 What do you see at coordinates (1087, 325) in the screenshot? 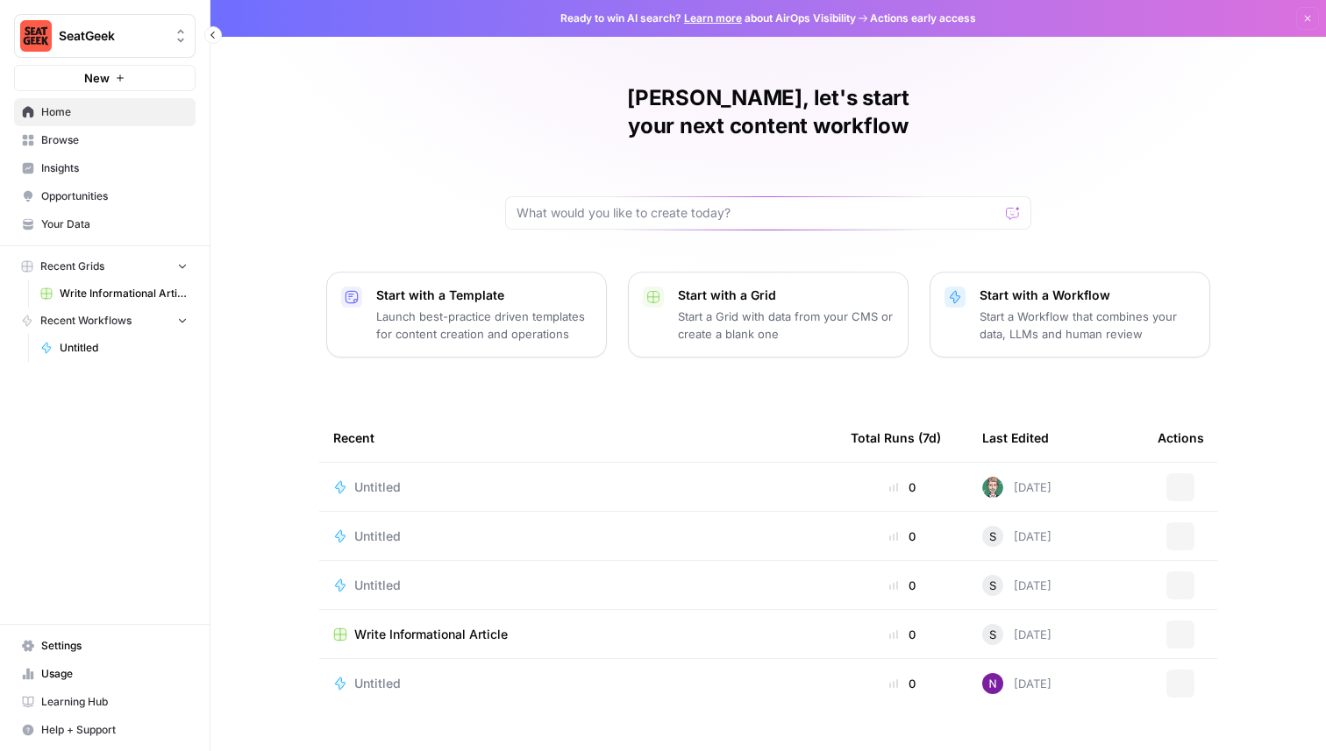
I see `p: Start a Workflow that combines your data, LLMs and human review` at bounding box center [1087, 325].